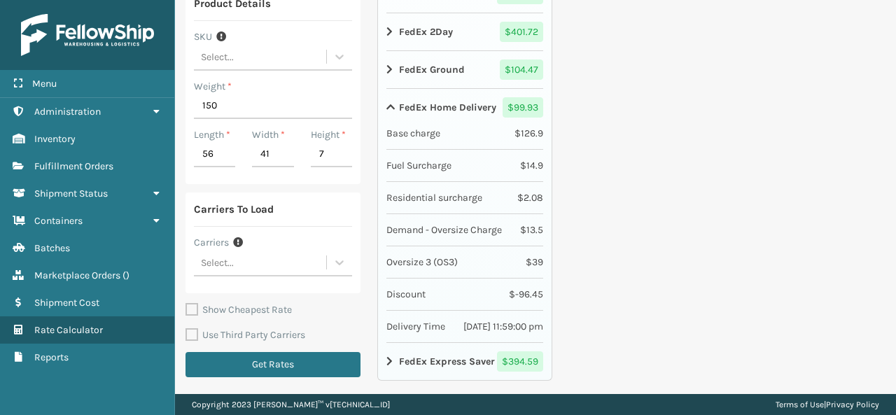 This screenshot has width=896, height=415. Describe the element at coordinates (520, 361) in the screenshot. I see `span: $ 394.59` at that location.